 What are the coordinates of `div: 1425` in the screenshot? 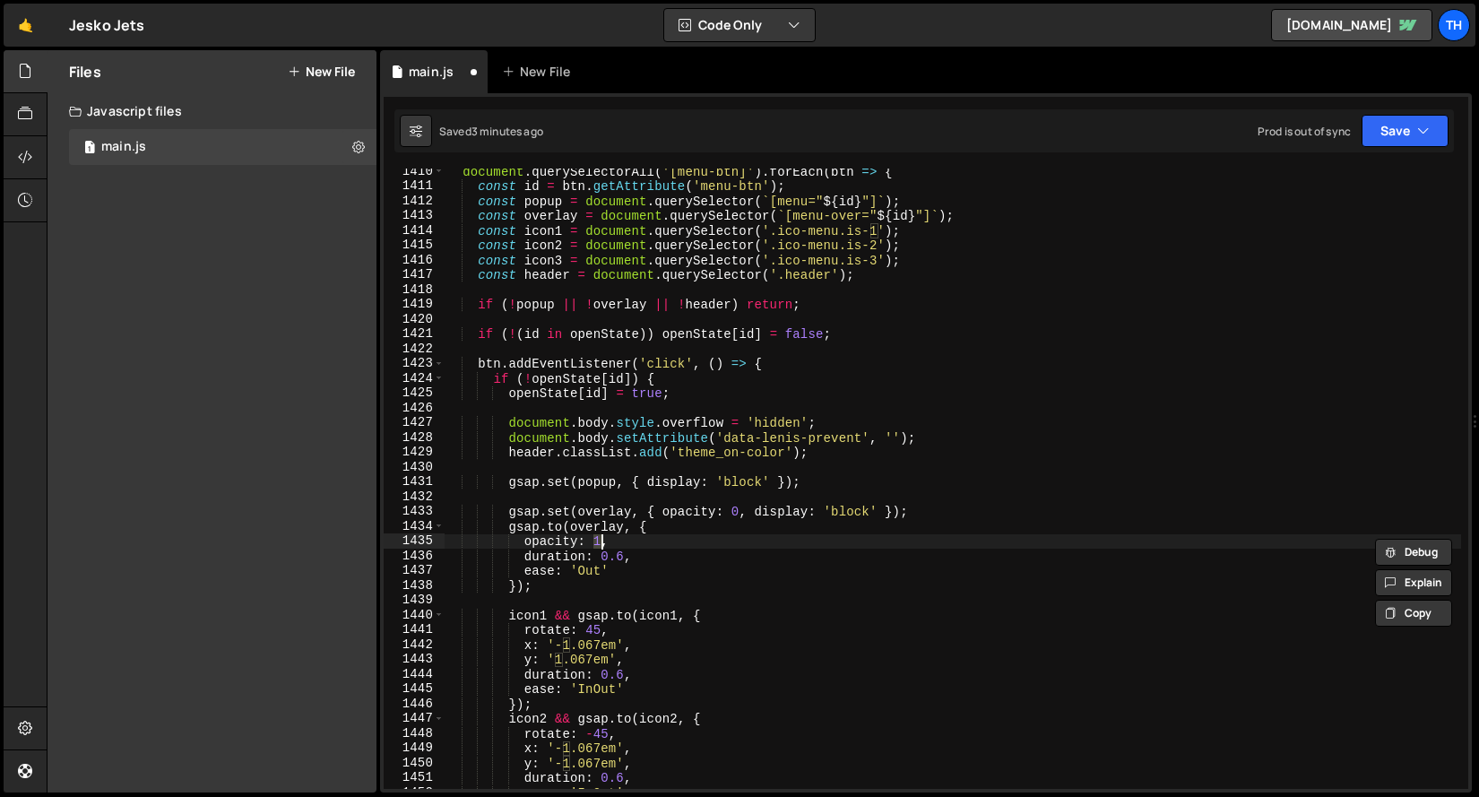 It's located at (414, 393).